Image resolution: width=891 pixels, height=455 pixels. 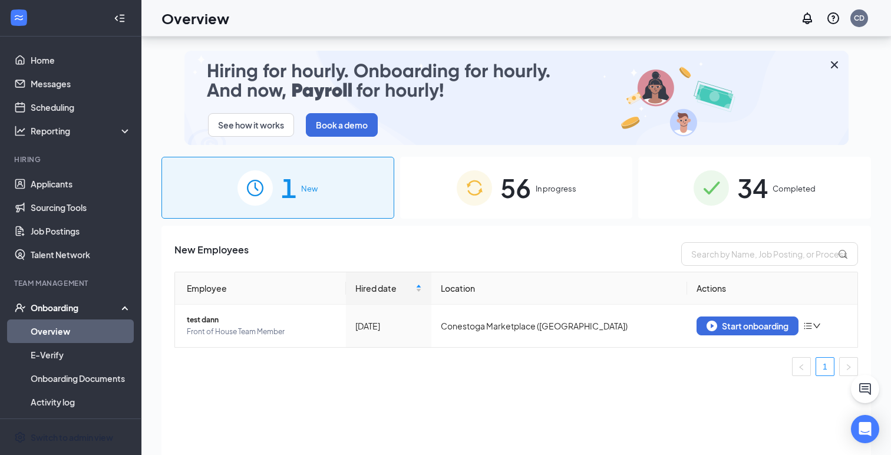 I want to click on th: Actions, so click(x=772, y=288).